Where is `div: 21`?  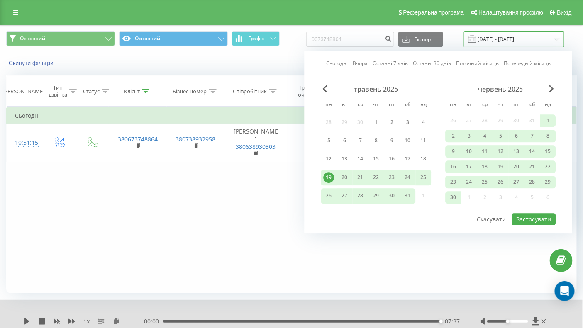
div: 21 is located at coordinates (532, 167).